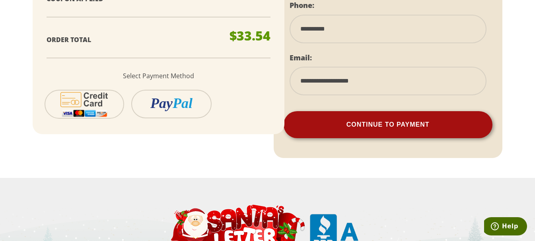 The height and width of the screenshot is (241, 535). I want to click on i: Pay, so click(161, 103).